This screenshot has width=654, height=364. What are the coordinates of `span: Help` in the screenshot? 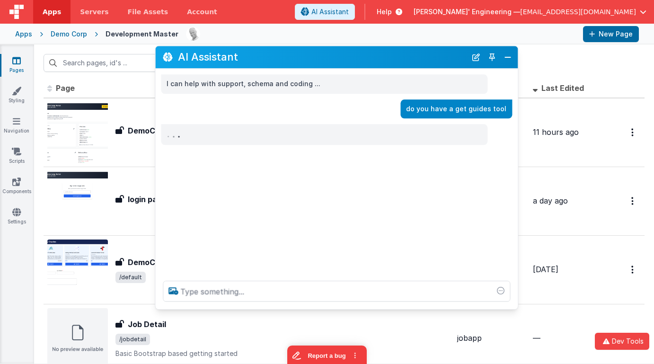 It's located at (384, 12).